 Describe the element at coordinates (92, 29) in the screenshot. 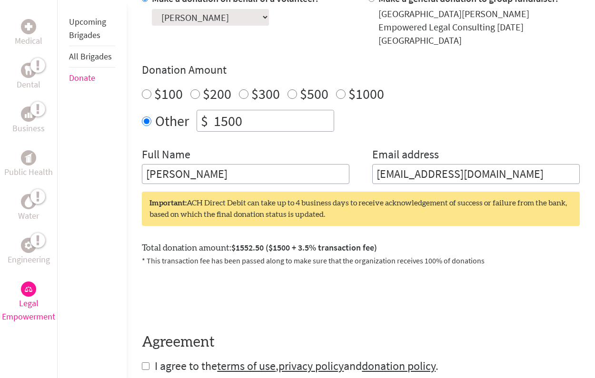

I see `li: Upcoming Brigades` at that location.